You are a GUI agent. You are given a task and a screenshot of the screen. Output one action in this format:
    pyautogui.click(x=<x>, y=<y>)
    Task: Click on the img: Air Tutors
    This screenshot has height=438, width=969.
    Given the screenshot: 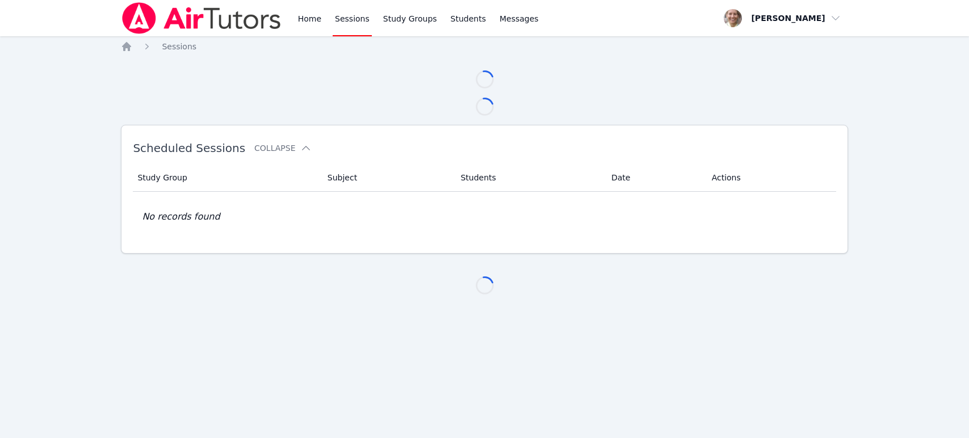 What is the action you would take?
    pyautogui.click(x=201, y=18)
    